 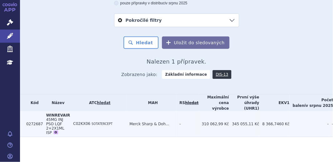 What do you see at coordinates (177, 3) in the screenshot?
I see `label: pouze přípravky v distribuci` at bounding box center [177, 3].